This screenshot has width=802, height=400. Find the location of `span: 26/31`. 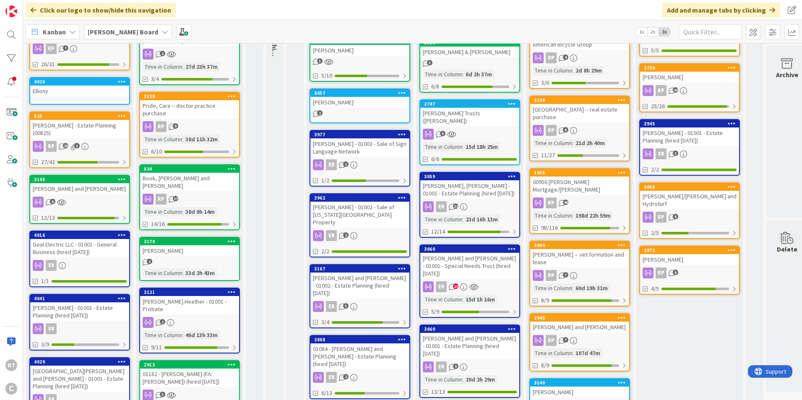

span: 26/31 is located at coordinates (48, 64).